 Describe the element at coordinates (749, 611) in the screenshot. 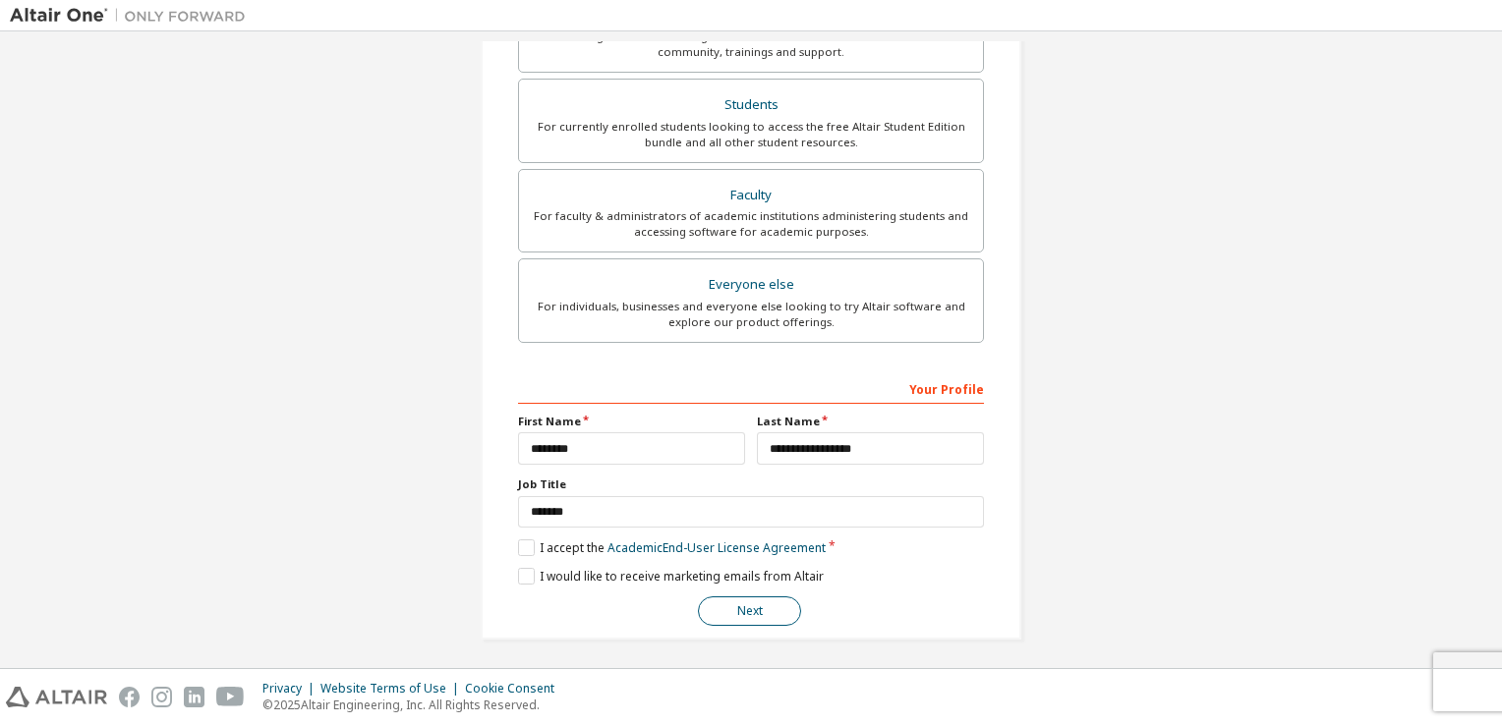

I see `button: Next` at that location.